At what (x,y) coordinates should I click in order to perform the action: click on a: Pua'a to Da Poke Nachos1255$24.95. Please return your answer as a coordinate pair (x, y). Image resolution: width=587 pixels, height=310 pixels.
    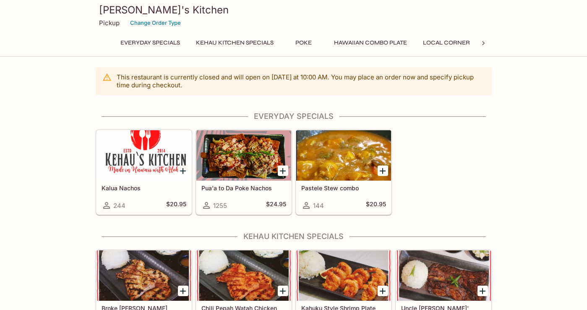
    Looking at the image, I should click on (244, 172).